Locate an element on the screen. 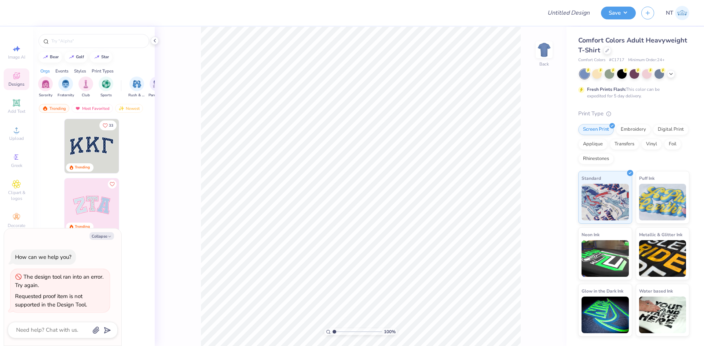  span: Decorate is located at coordinates (16, 226).